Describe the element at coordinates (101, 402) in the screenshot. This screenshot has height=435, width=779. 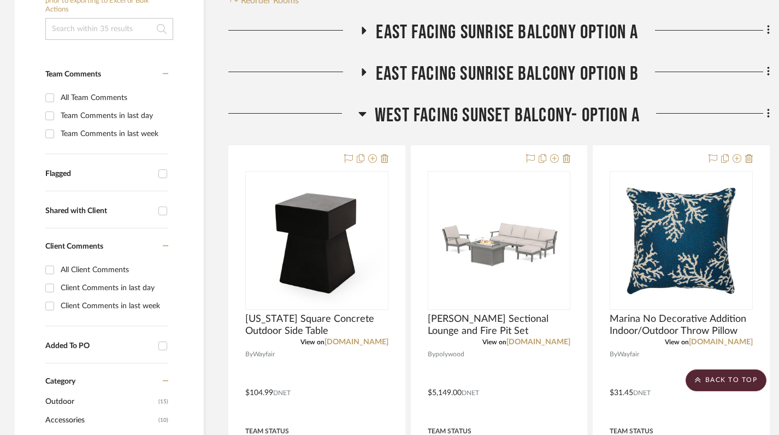
I see `span: Outdoor` at that location.